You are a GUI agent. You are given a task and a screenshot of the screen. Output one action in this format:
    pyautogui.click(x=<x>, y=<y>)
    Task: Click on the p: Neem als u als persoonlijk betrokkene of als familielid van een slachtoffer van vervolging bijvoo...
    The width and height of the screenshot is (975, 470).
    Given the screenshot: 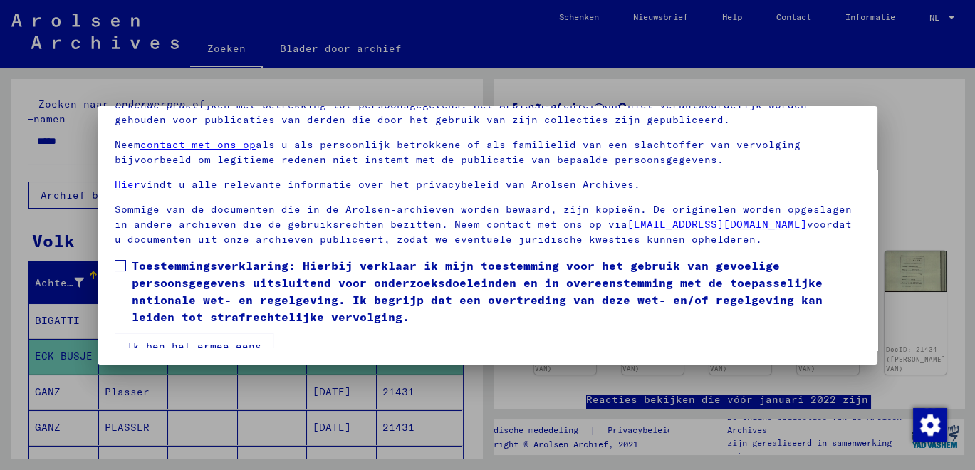 What is the action you would take?
    pyautogui.click(x=487, y=152)
    